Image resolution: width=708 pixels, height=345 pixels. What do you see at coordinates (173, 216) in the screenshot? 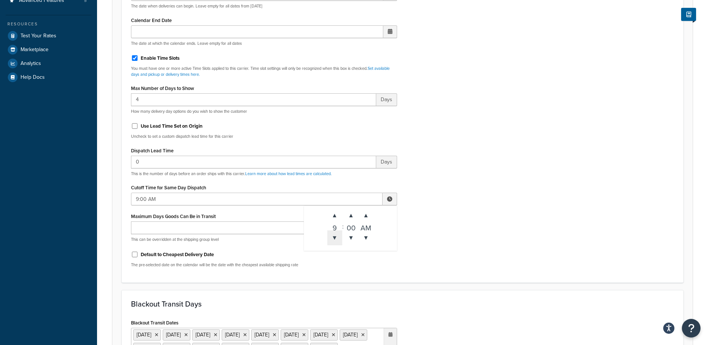
I see `label: Maximum Days Goods Can Be in Transit` at bounding box center [173, 216].